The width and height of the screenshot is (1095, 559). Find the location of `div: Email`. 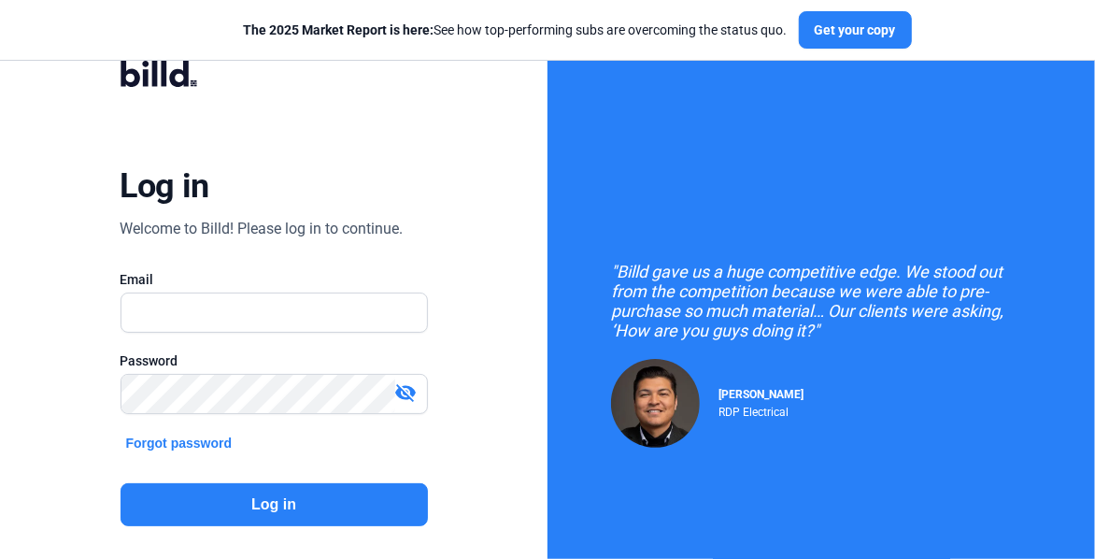

div: Email is located at coordinates (274, 279).